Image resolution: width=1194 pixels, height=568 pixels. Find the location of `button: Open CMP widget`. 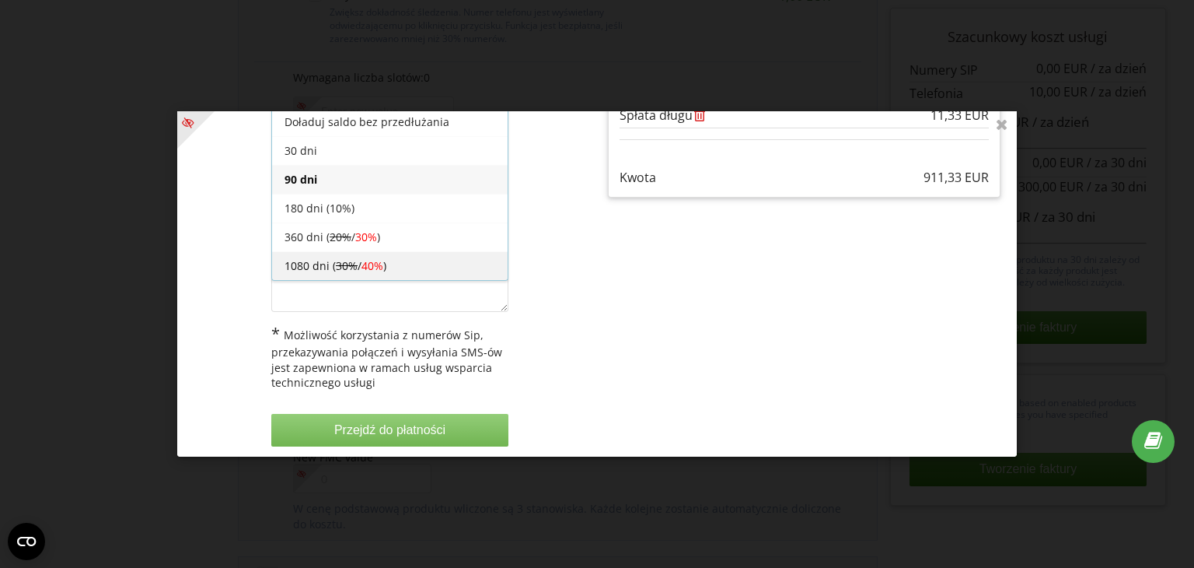

button: Open CMP widget is located at coordinates (26, 541).